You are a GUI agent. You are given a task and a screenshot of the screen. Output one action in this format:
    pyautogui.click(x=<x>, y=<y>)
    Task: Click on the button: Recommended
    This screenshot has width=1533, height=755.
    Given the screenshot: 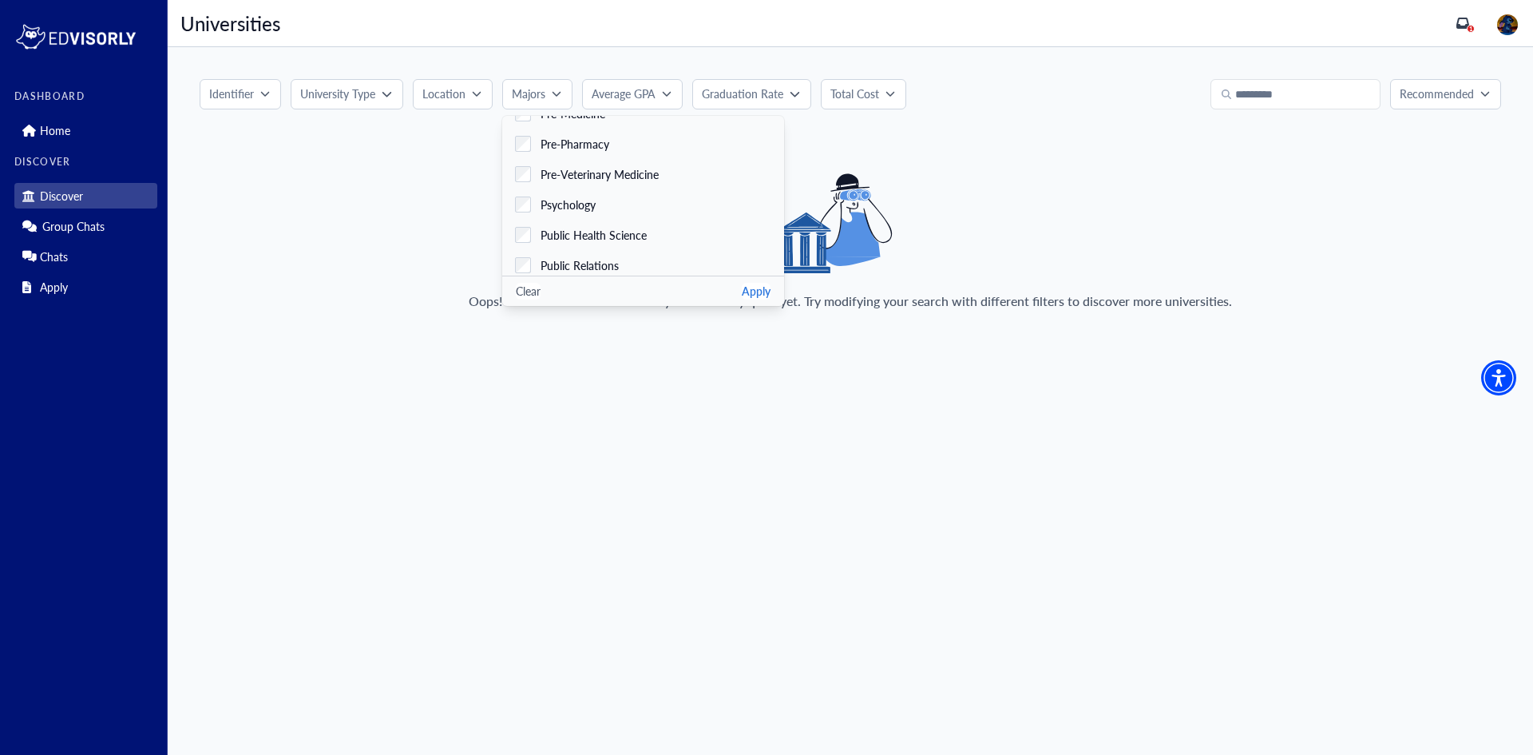 What is the action you would take?
    pyautogui.click(x=1445, y=94)
    